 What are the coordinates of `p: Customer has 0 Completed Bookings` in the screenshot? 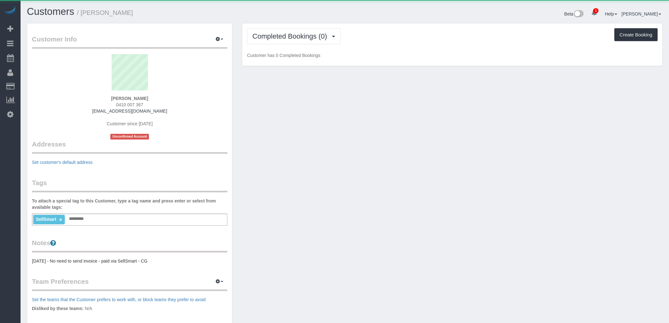 It's located at (452, 55).